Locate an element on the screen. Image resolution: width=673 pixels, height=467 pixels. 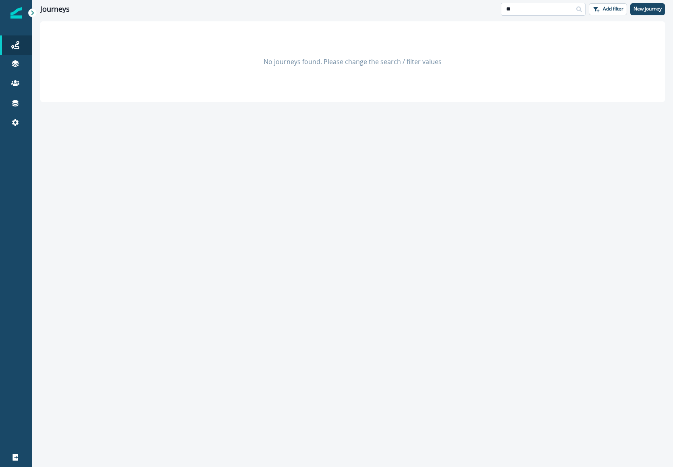
p: New journey is located at coordinates (648, 9).